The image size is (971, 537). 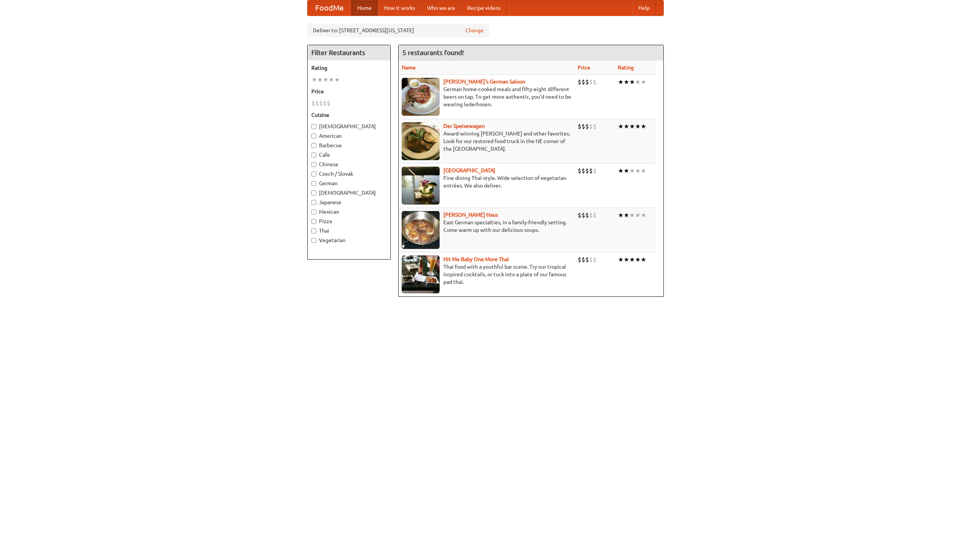 What do you see at coordinates (349, 164) in the screenshot?
I see `label: Chinese` at bounding box center [349, 164].